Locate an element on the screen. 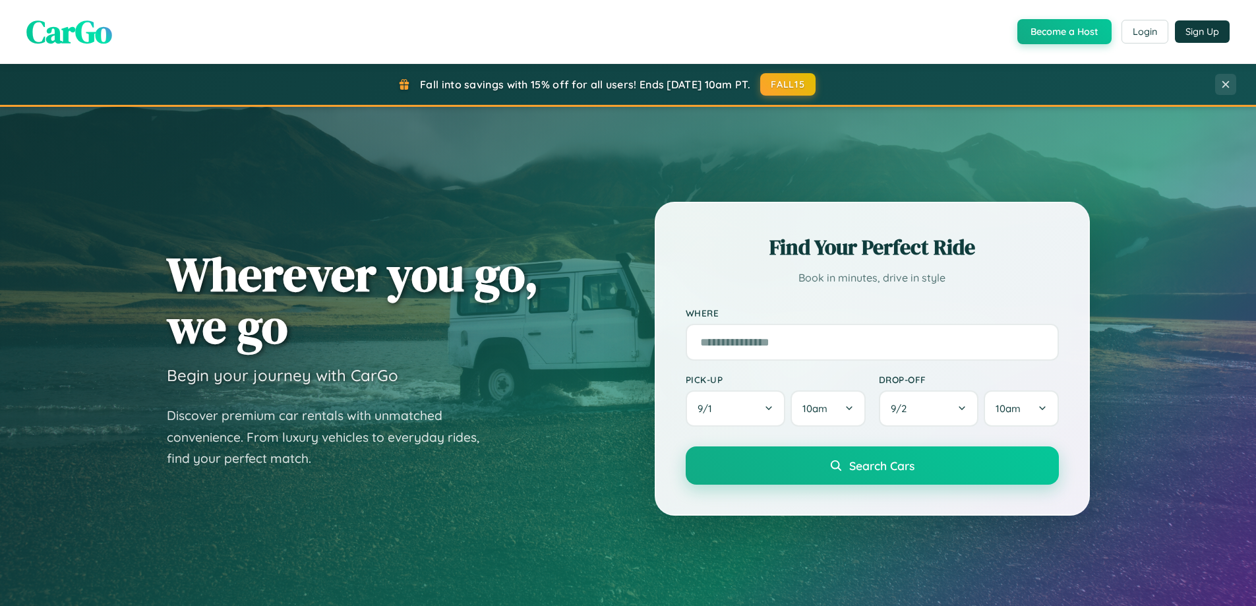  button: 9/1 is located at coordinates (736, 408).